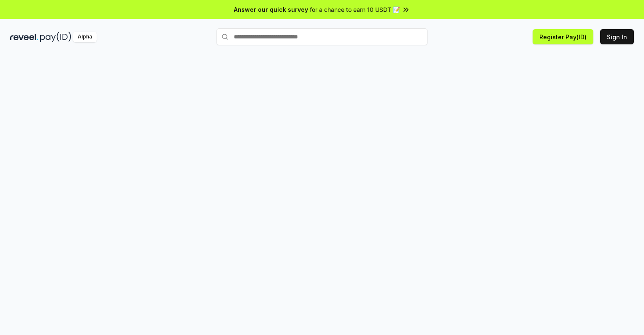 This screenshot has width=644, height=335. Describe the element at coordinates (617, 37) in the screenshot. I see `button: Sign In` at that location.